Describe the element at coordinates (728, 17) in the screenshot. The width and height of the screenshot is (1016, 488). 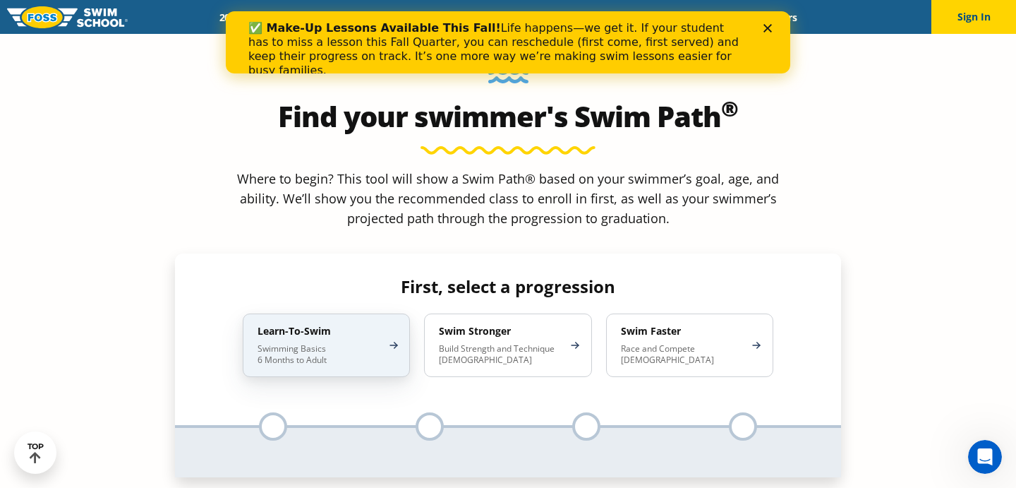
I see `a: Blog` at that location.